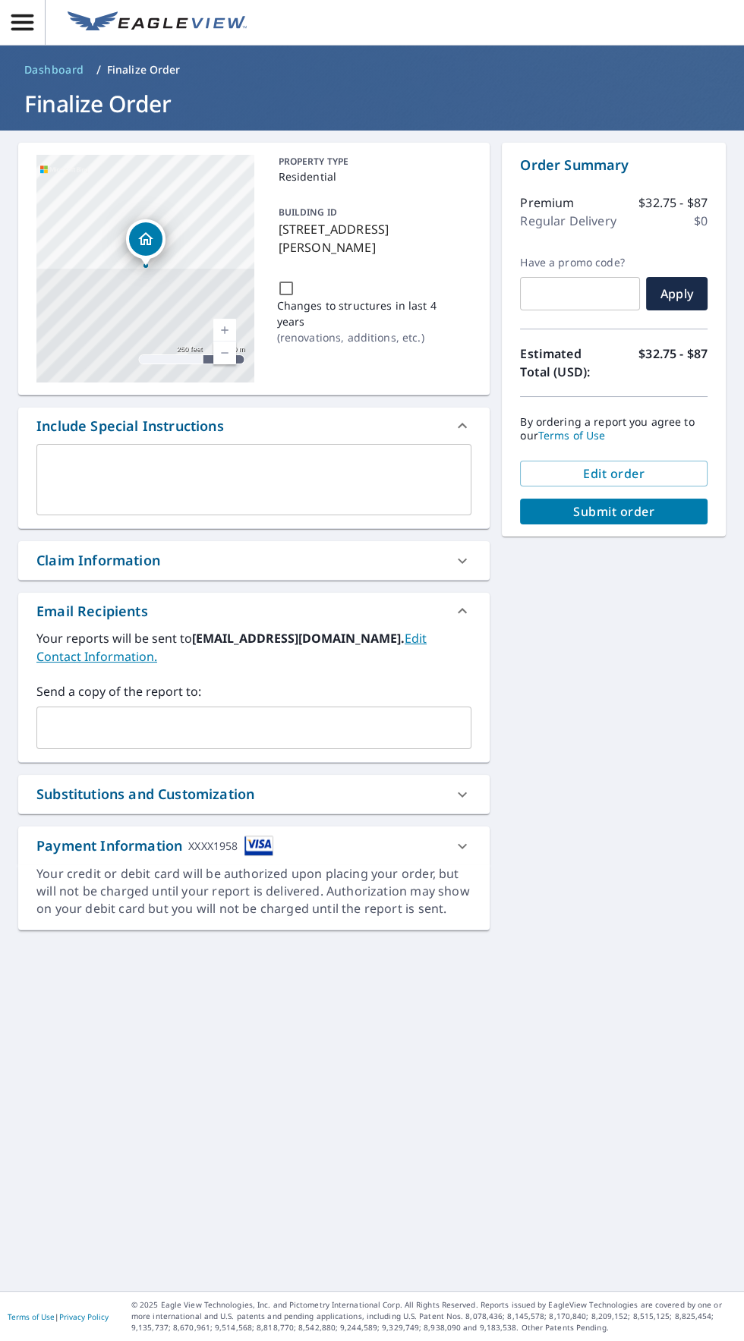  Describe the element at coordinates (225, 330) in the screenshot. I see `a: Current Level 17, Zoom In` at that location.